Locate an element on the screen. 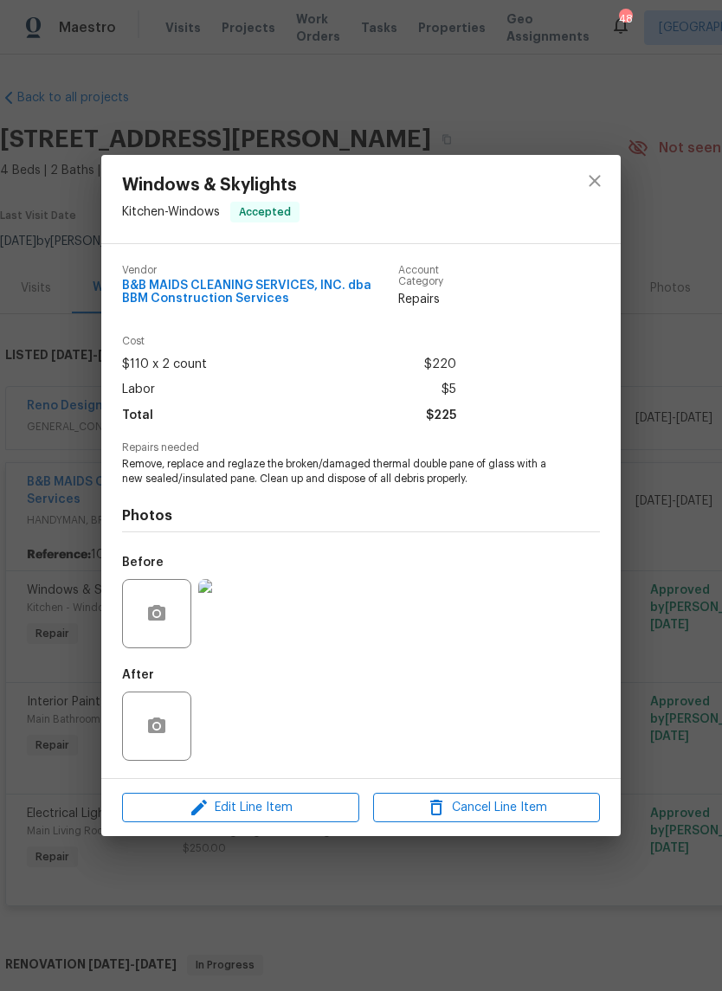 The image size is (722, 991). span: B&B MAIDS CLEANING SERVICES, INC. dba BBM Construction Services is located at coordinates (260, 292).